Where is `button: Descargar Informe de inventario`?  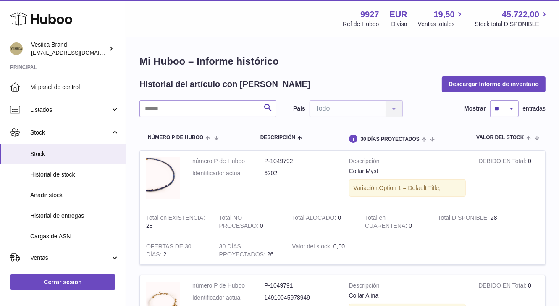 button: Descargar Informe de inventario is located at coordinates (493, 84).